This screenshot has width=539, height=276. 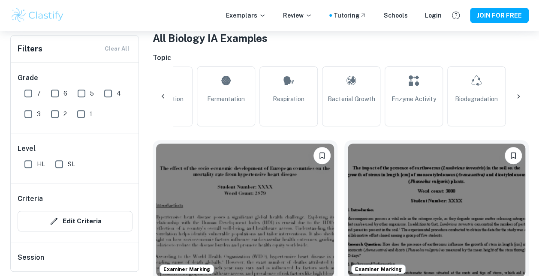 What do you see at coordinates (37, 15) in the screenshot?
I see `a: Clastify logo` at bounding box center [37, 15].